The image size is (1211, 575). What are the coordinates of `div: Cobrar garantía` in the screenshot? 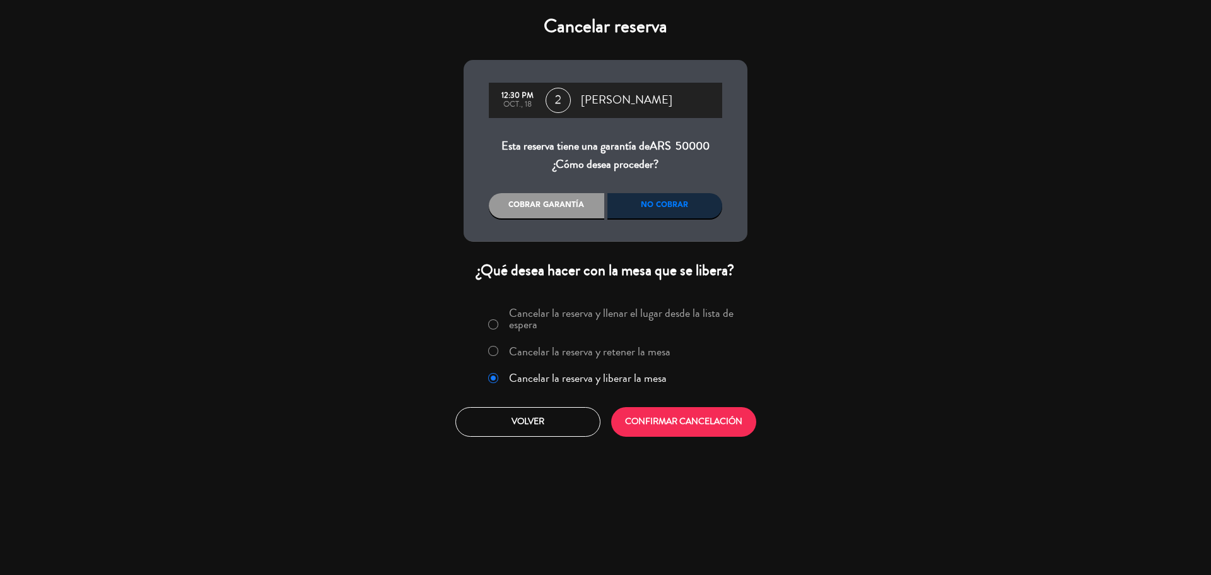 It's located at (546, 206).